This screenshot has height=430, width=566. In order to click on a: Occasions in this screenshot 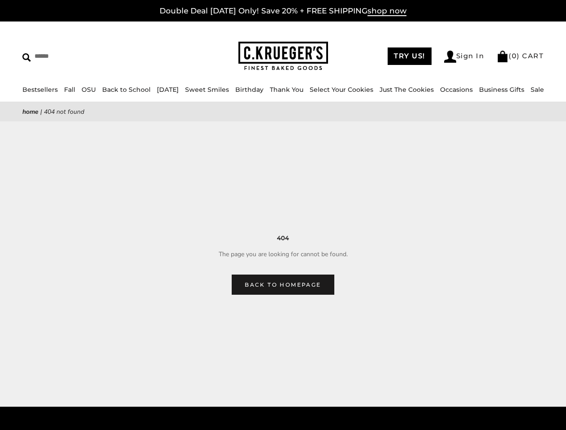, I will do `click(456, 90)`.